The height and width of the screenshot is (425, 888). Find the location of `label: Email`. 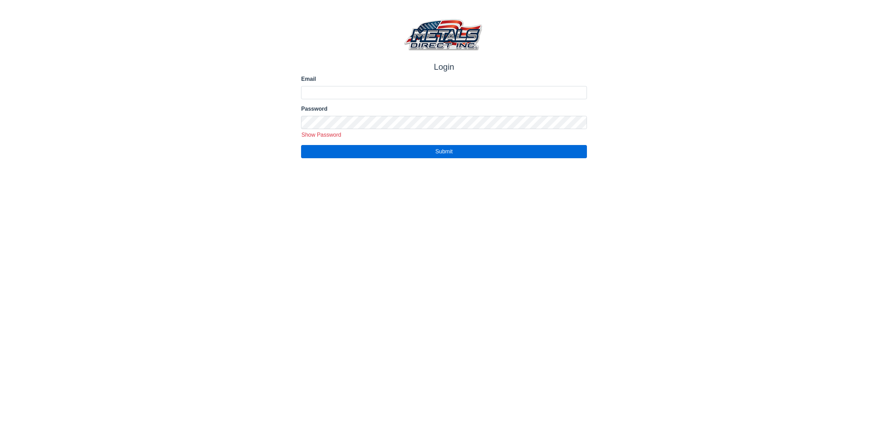

label: Email is located at coordinates (444, 79).